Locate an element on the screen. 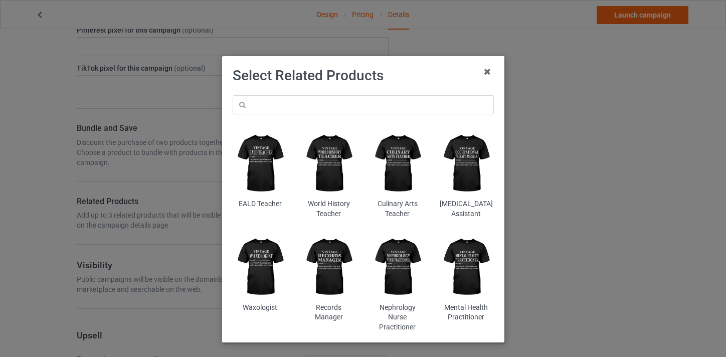 The height and width of the screenshot is (357, 726). h1: Select Related Products is located at coordinates (363, 76).